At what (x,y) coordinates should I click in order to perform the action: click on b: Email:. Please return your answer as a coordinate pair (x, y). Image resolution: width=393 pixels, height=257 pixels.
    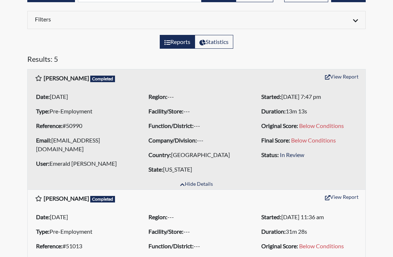
    Looking at the image, I should click on (44, 140).